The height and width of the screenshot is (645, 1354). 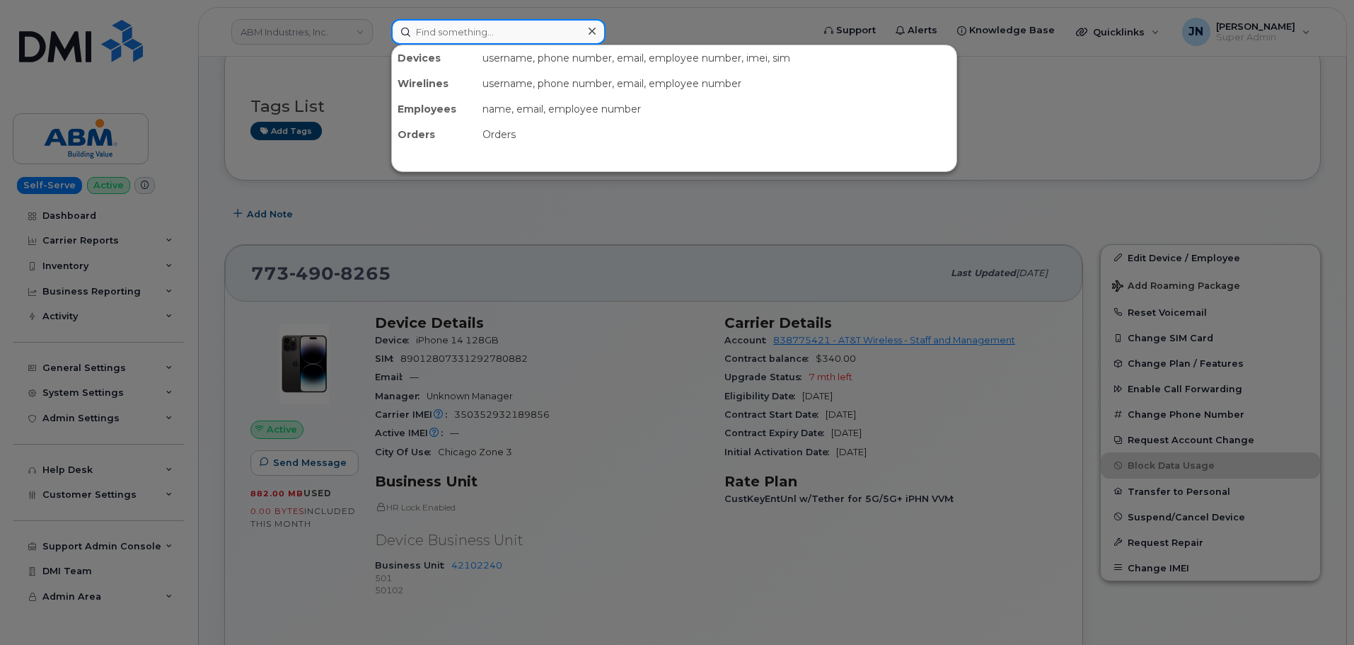 What do you see at coordinates (498, 32) in the screenshot?
I see `input: Find something...` at bounding box center [498, 32].